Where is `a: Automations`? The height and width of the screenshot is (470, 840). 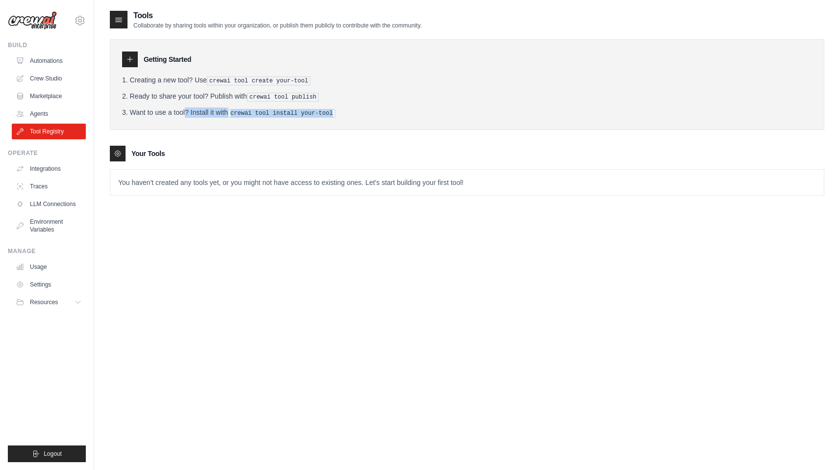 a: Automations is located at coordinates (49, 61).